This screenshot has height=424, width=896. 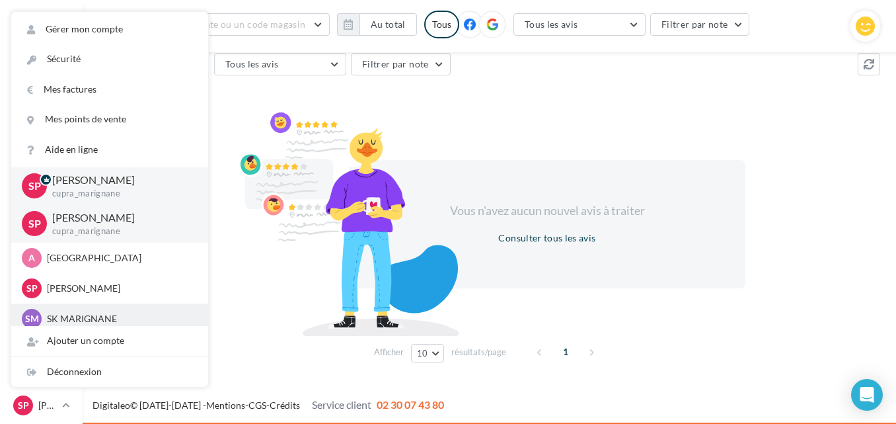 I want to click on a: Sécurité, so click(x=110, y=59).